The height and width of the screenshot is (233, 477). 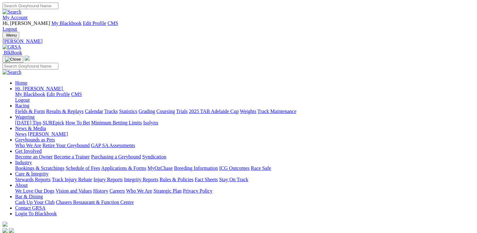 I want to click on a: Weights, so click(x=248, y=111).